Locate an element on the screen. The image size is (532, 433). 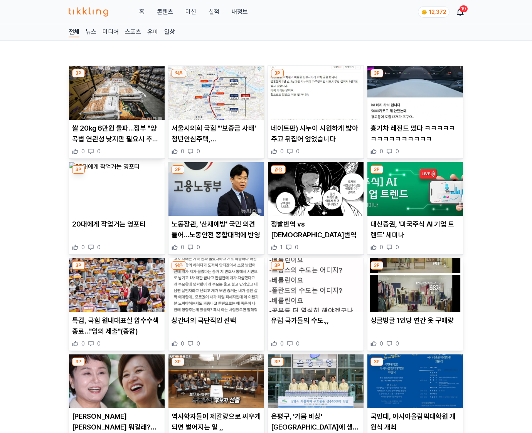
img: 대신증권, '미국주식 AI 기업 트렌드' 세미나 is located at coordinates (415, 189).